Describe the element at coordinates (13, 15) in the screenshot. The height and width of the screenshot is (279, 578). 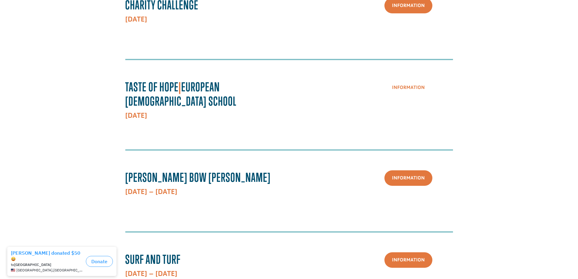
I see `img: emoji grinningFace` at that location.